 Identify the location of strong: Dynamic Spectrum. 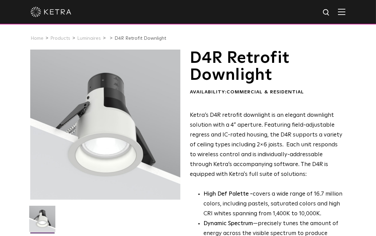
(228, 223).